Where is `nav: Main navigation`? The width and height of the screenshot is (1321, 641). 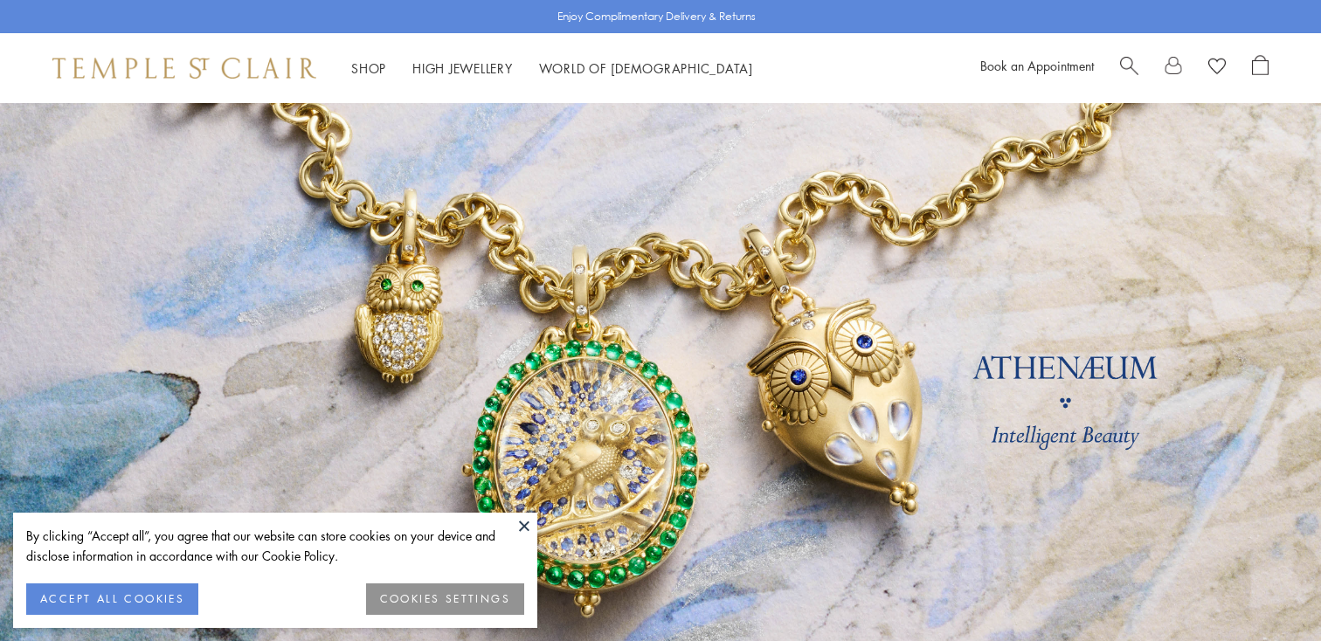
nav: Main navigation is located at coordinates (552, 68).